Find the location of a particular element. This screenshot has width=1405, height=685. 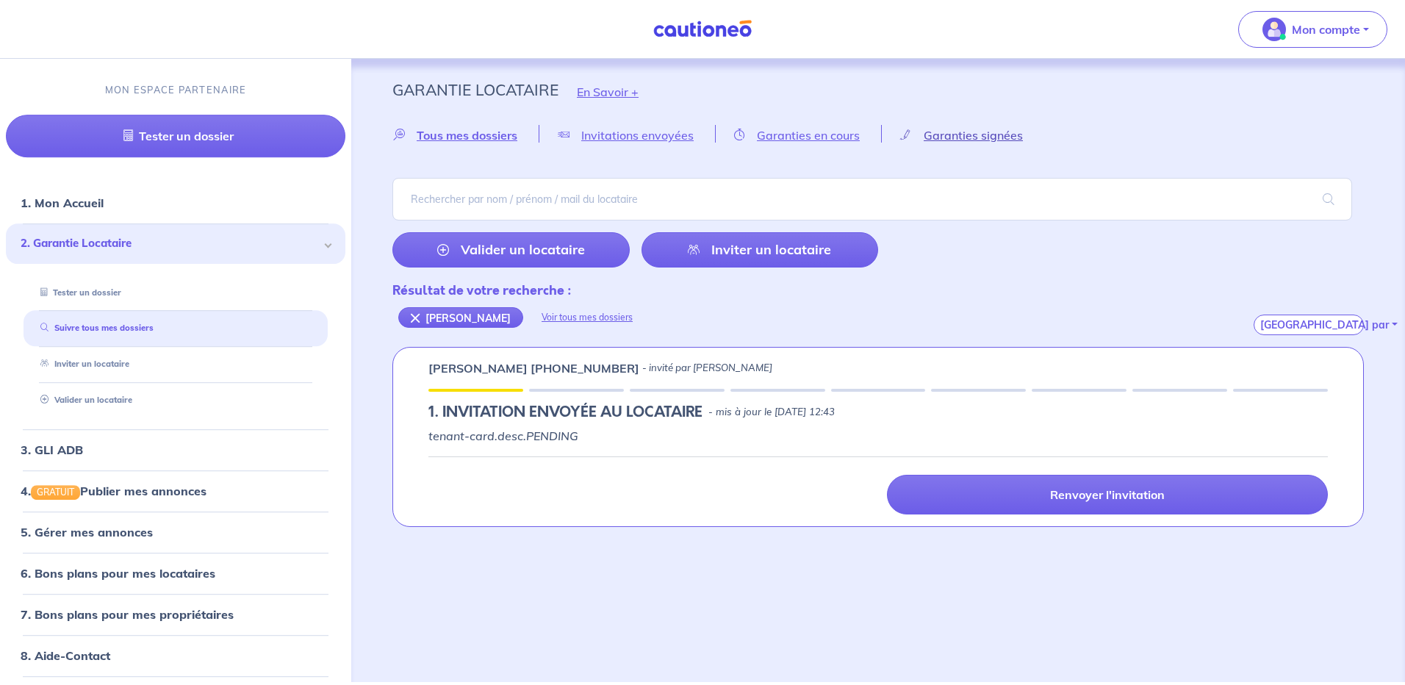

img: Cautioneo is located at coordinates (702, 29).